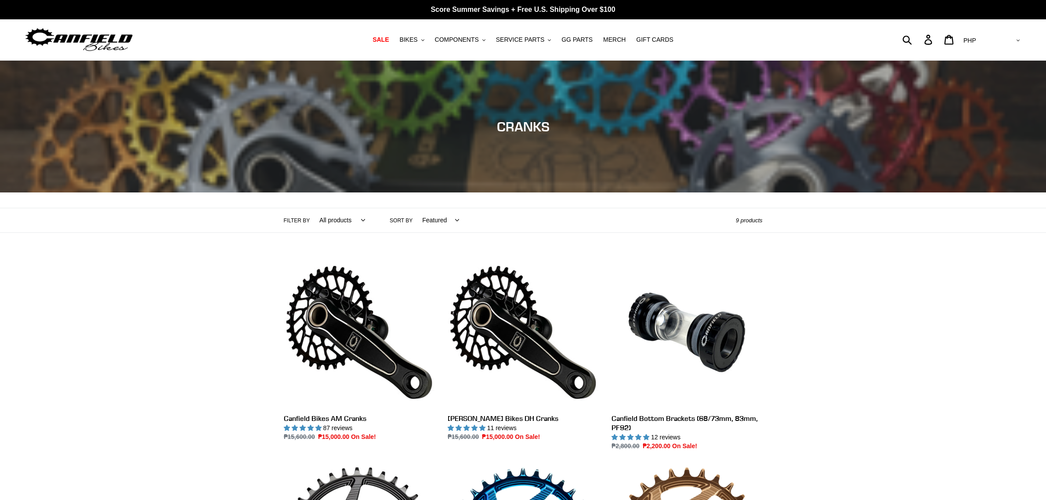 This screenshot has height=500, width=1046. I want to click on span: GG PARTS, so click(577, 40).